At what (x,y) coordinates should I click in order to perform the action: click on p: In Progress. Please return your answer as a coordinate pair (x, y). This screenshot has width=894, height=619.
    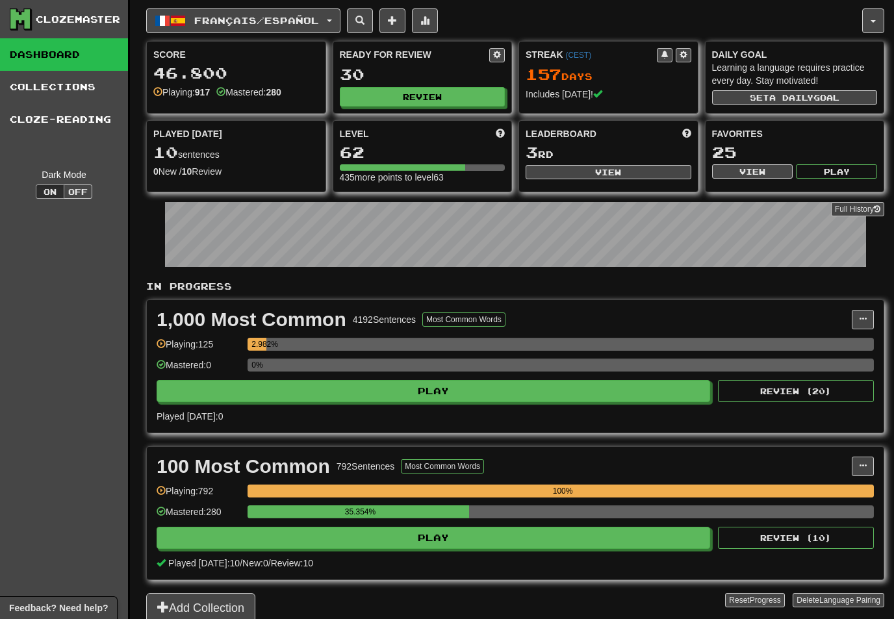
    Looking at the image, I should click on (515, 286).